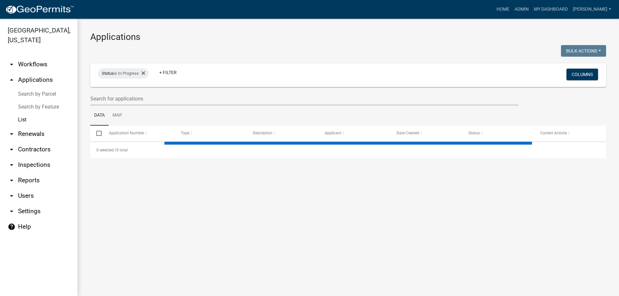  What do you see at coordinates (106, 150) in the screenshot?
I see `span: 0 selected /` at bounding box center [106, 150].